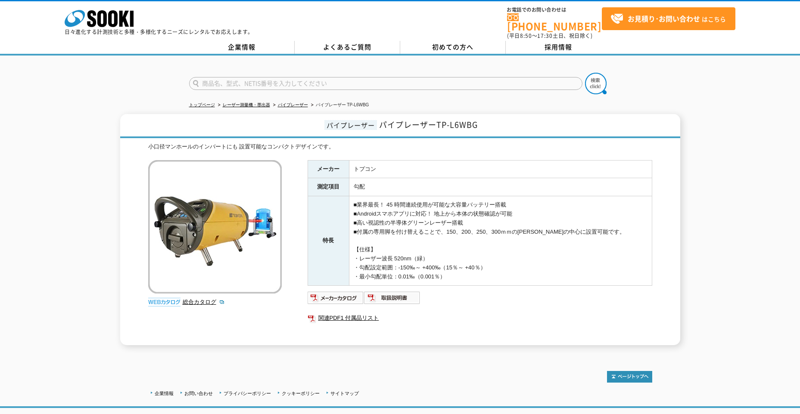 The height and width of the screenshot is (414, 800). Describe the element at coordinates (328, 241) in the screenshot. I see `th: 特長` at that location.